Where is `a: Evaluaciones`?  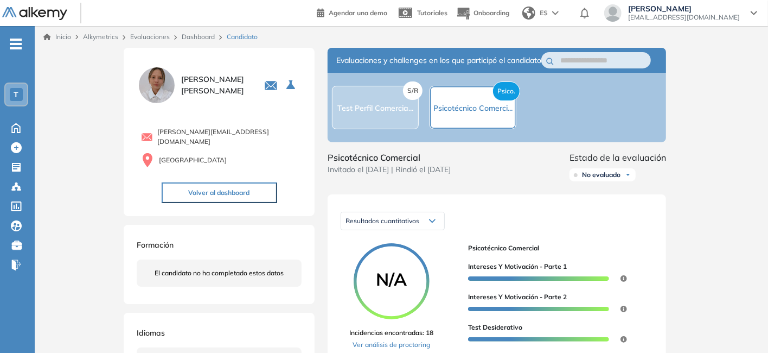 a: Evaluaciones is located at coordinates (150, 36).